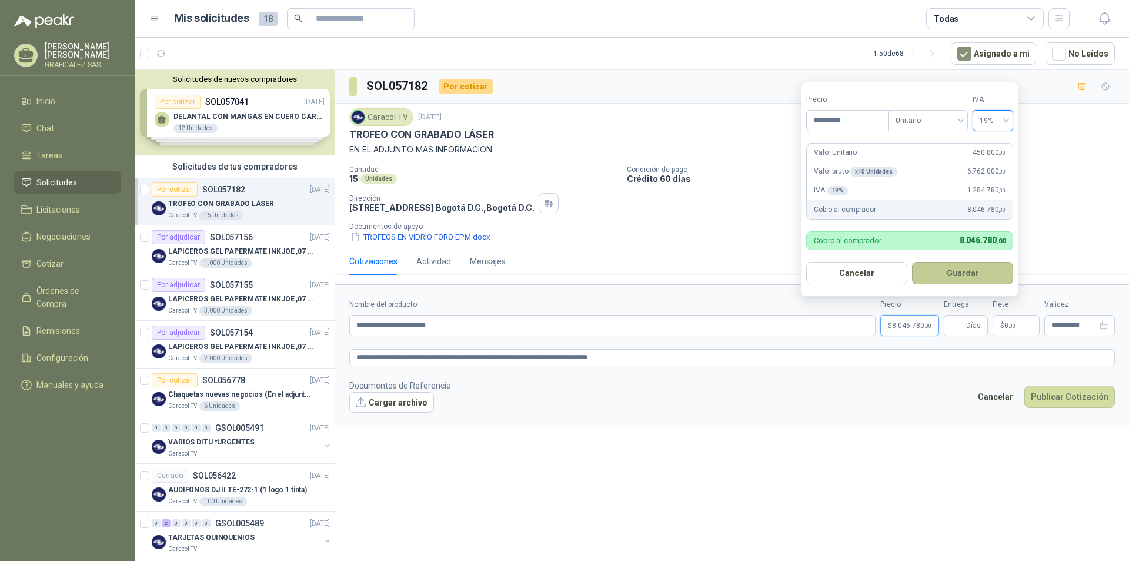  Describe the element at coordinates (908, 54) in the screenshot. I see `div: 1 - 50 de 68` at that location.